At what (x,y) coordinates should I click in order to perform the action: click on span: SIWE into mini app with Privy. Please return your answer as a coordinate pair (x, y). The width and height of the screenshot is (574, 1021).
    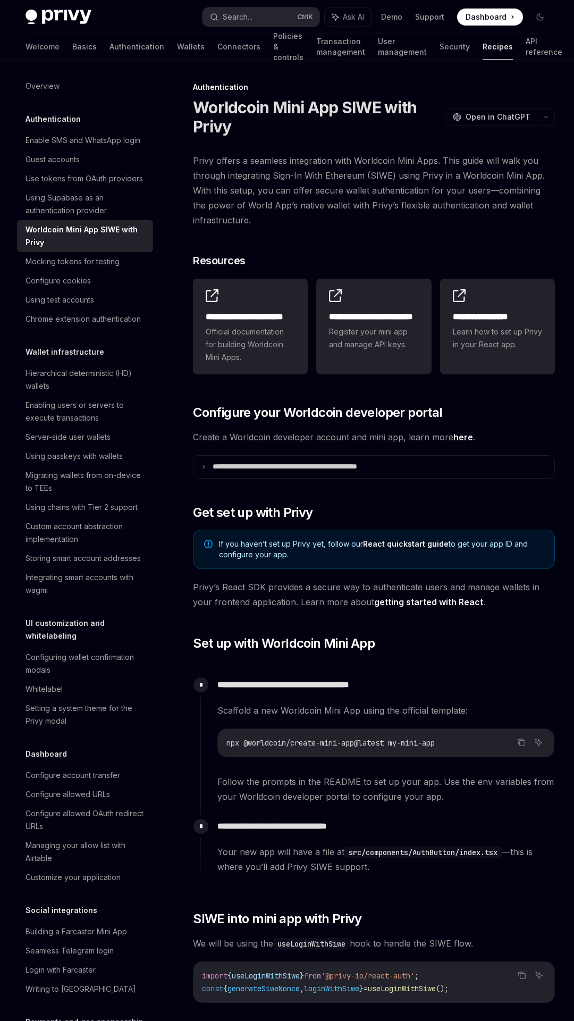
    Looking at the image, I should click on (278, 919).